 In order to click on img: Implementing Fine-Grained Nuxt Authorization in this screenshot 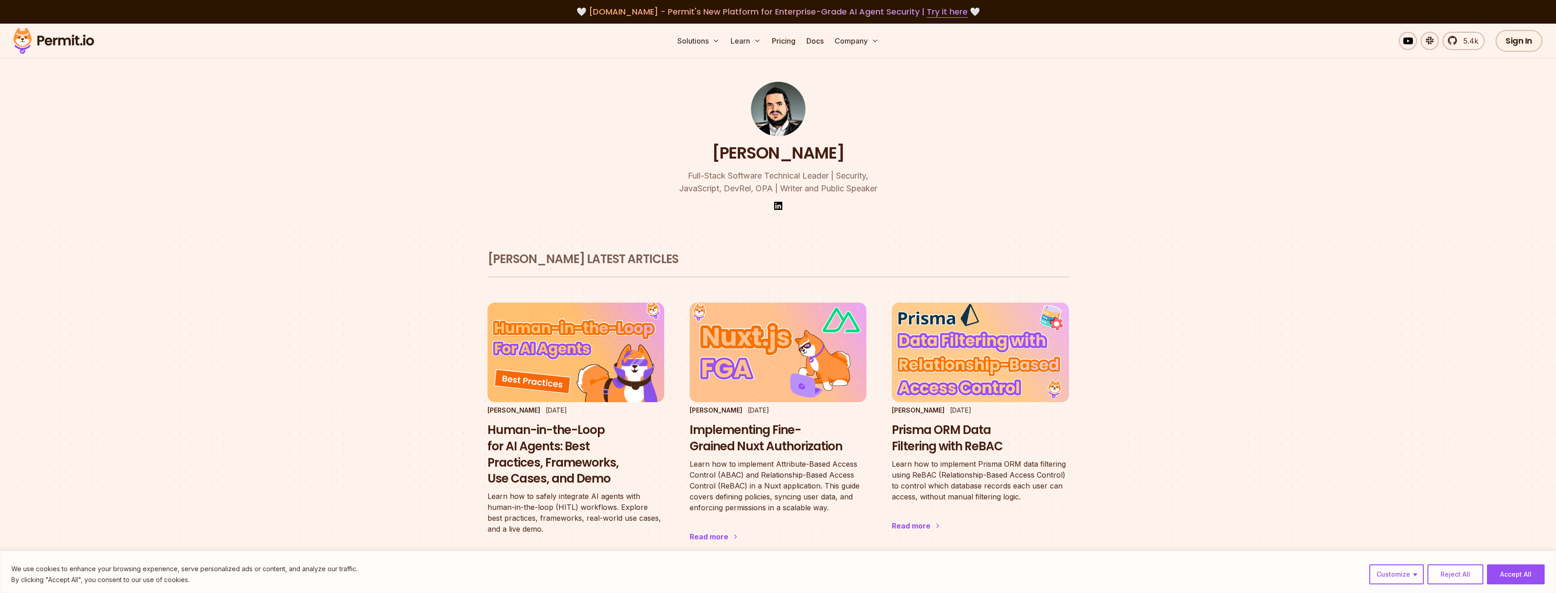, I will do `click(778, 352)`.